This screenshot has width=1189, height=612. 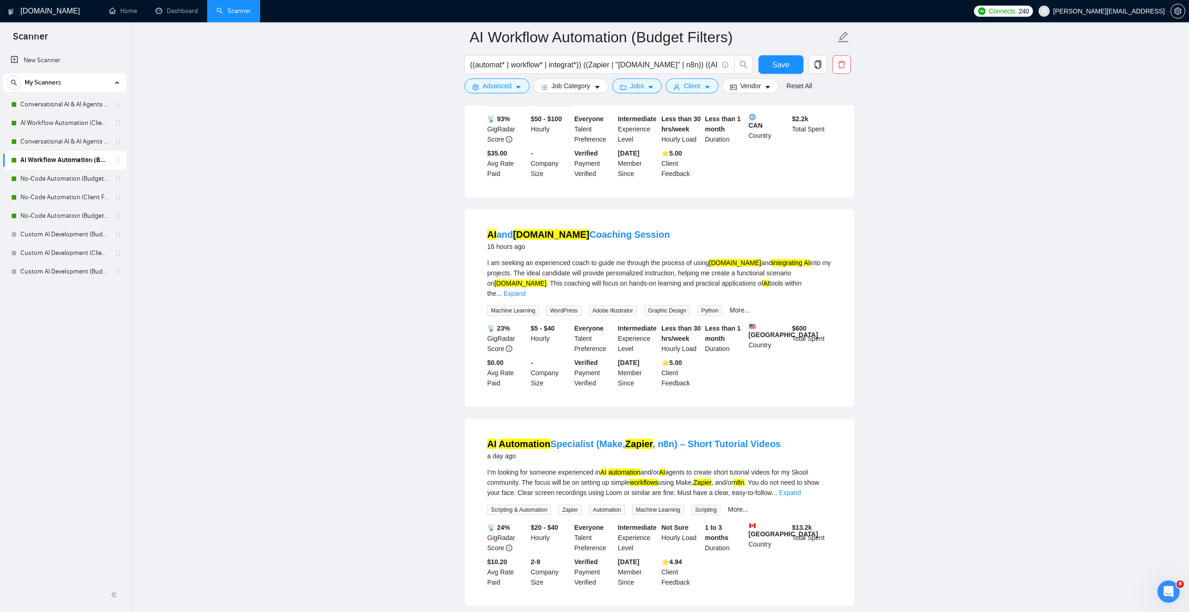 I want to click on b: Verified, so click(x=586, y=363).